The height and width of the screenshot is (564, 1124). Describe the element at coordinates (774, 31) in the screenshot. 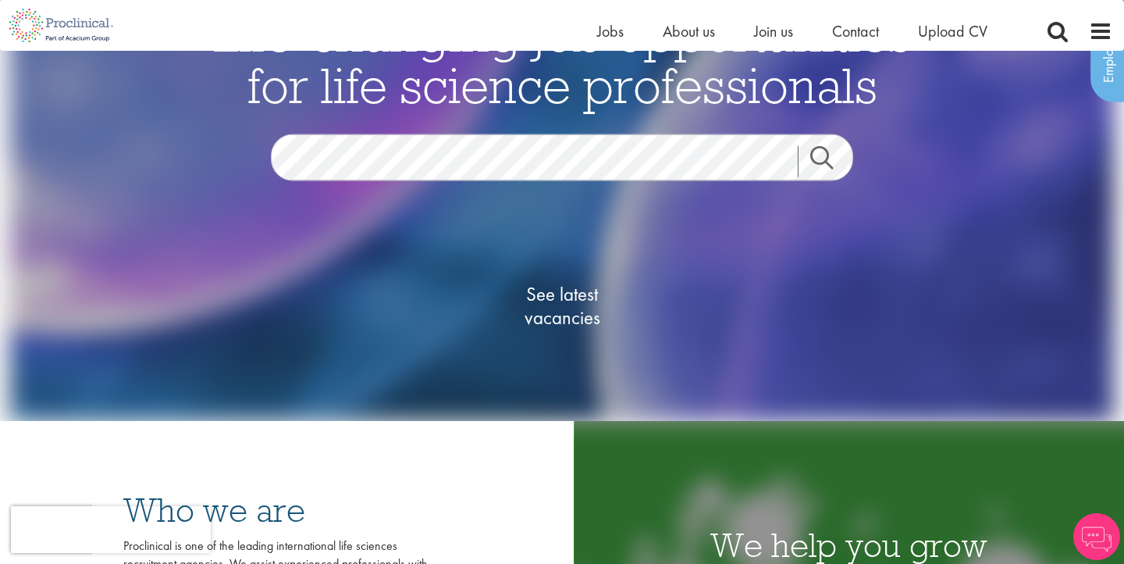

I see `span: Join us` at that location.